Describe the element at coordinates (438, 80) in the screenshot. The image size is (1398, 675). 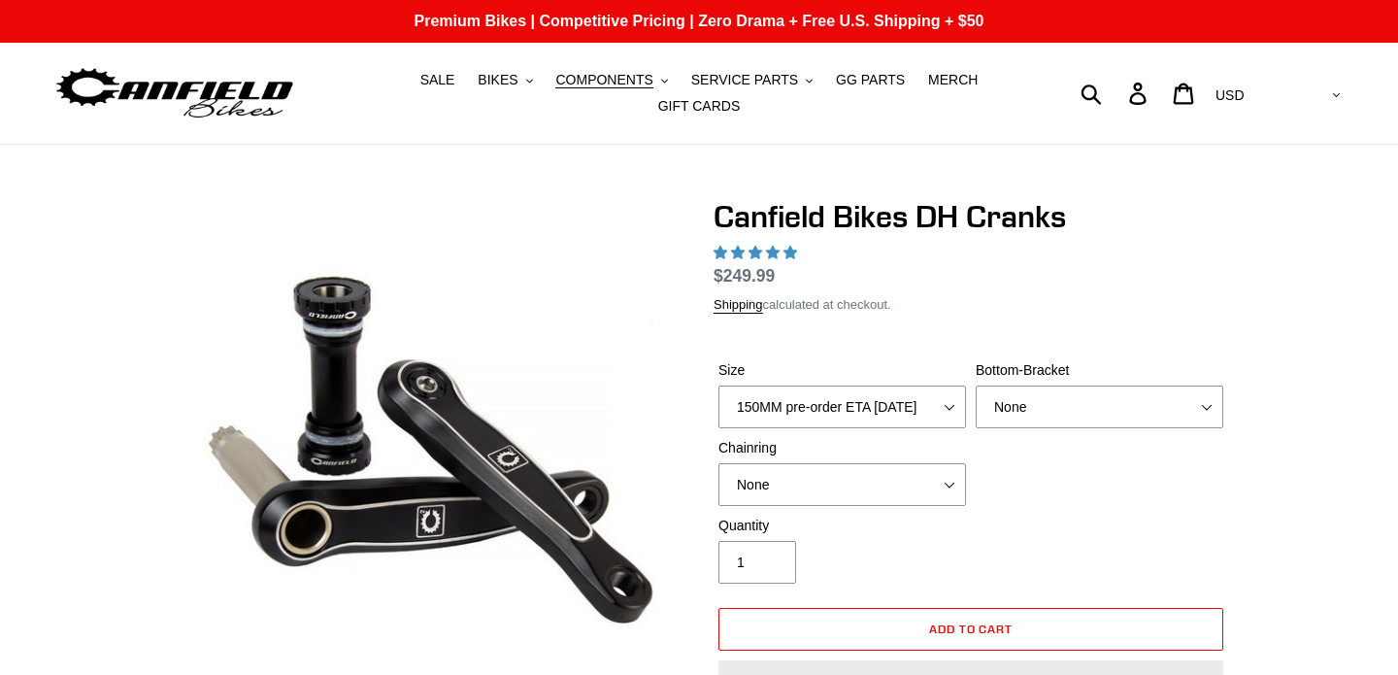
I see `a: SALE` at that location.